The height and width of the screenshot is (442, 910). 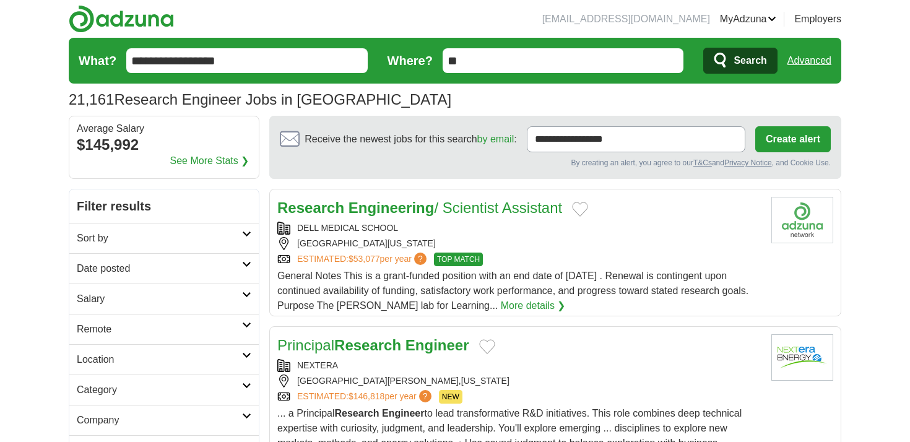 I want to click on label: Where?, so click(x=410, y=61).